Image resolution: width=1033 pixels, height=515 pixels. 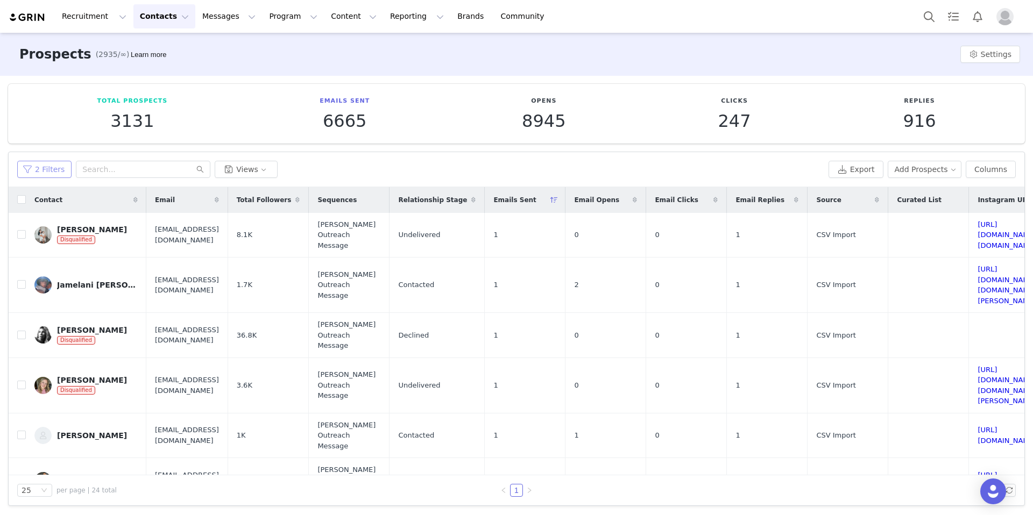 What do you see at coordinates (344, 101) in the screenshot?
I see `p: Emails Sent` at bounding box center [344, 101].